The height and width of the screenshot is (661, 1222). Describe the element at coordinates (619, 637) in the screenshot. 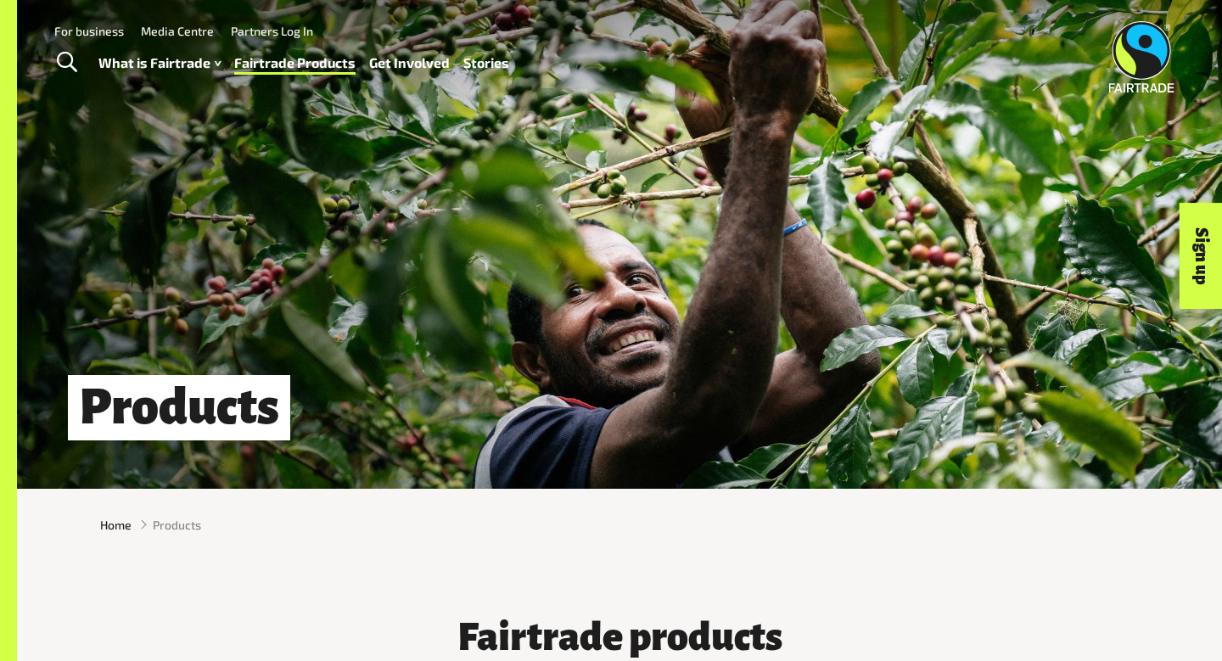

I see `h3: Fairtrade products` at that location.